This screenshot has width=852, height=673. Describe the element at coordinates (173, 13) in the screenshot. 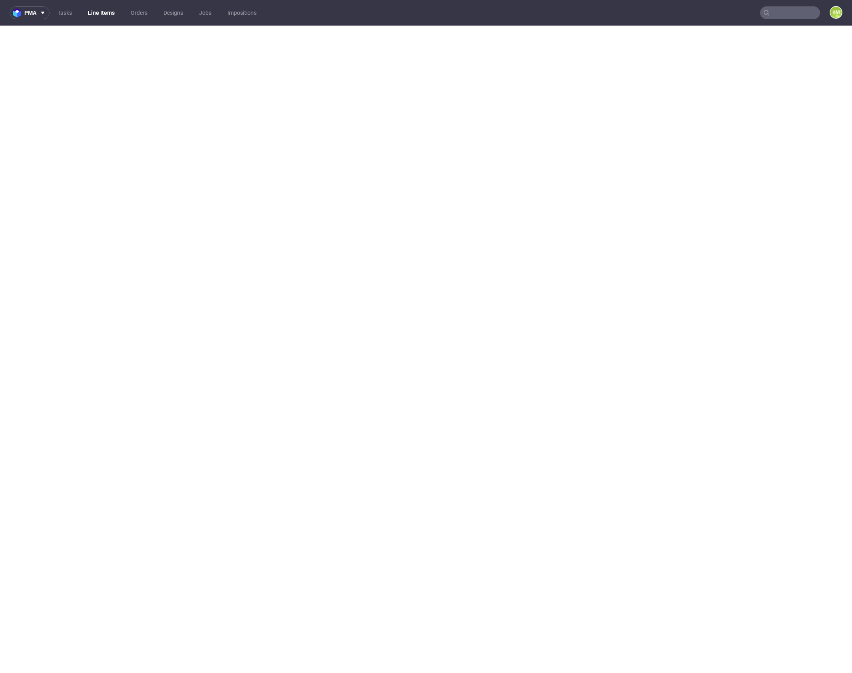

I see `a: Designs` at that location.